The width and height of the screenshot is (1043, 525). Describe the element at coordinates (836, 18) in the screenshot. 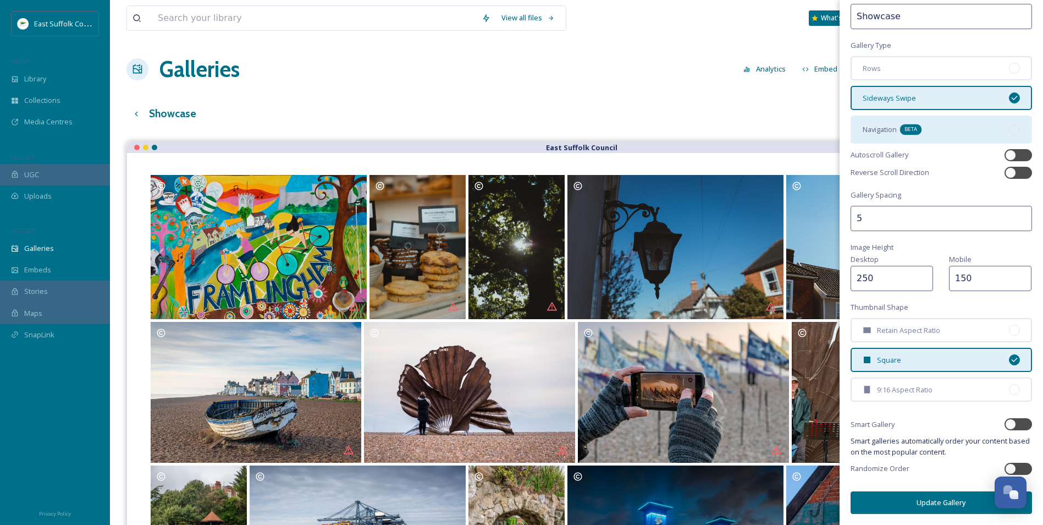

I see `a: What's New` at that location.